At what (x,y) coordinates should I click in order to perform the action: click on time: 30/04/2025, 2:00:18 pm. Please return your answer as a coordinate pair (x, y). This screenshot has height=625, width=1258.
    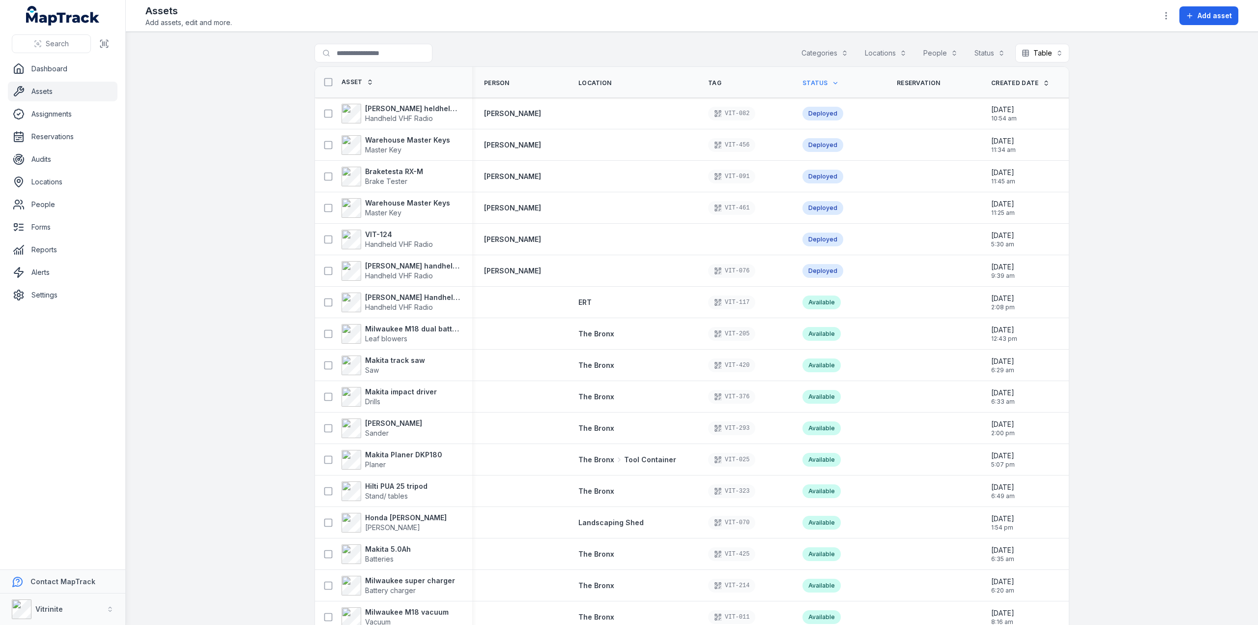
    Looking at the image, I should click on (1003, 428).